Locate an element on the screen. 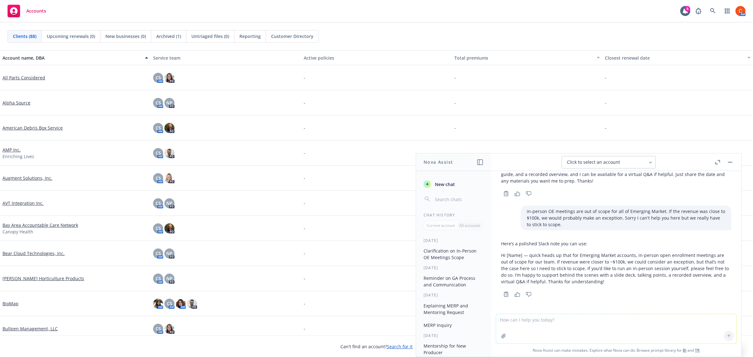 The width and height of the screenshot is (753, 357). button: Active policies is located at coordinates (377, 58).